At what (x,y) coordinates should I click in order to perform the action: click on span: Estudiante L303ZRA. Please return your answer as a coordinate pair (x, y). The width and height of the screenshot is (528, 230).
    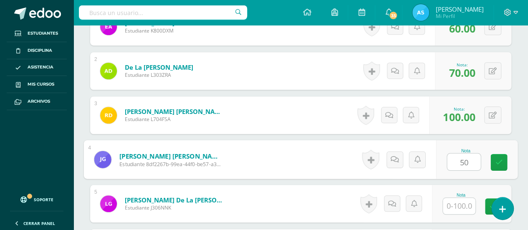
    Looking at the image, I should click on (159, 75).